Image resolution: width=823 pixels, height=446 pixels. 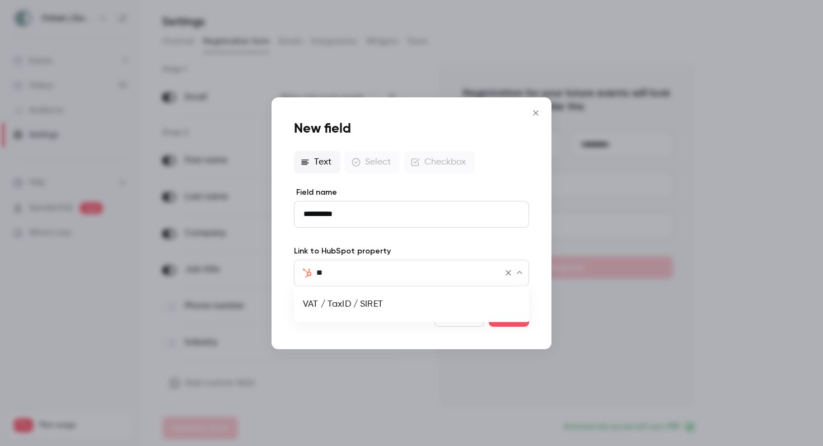 What do you see at coordinates (411, 304) in the screenshot?
I see `li: VAT / TaxID / SIRET` at bounding box center [411, 304].